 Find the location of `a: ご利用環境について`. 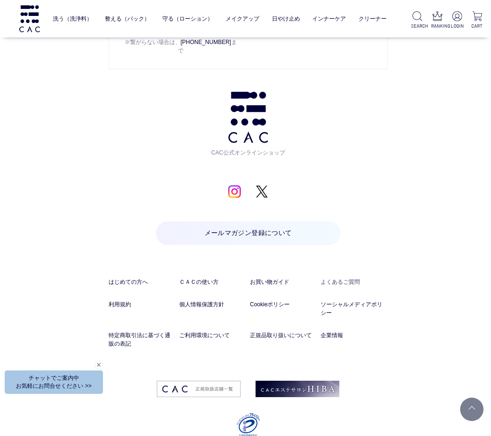

a: ご利用環境について is located at coordinates (212, 335).